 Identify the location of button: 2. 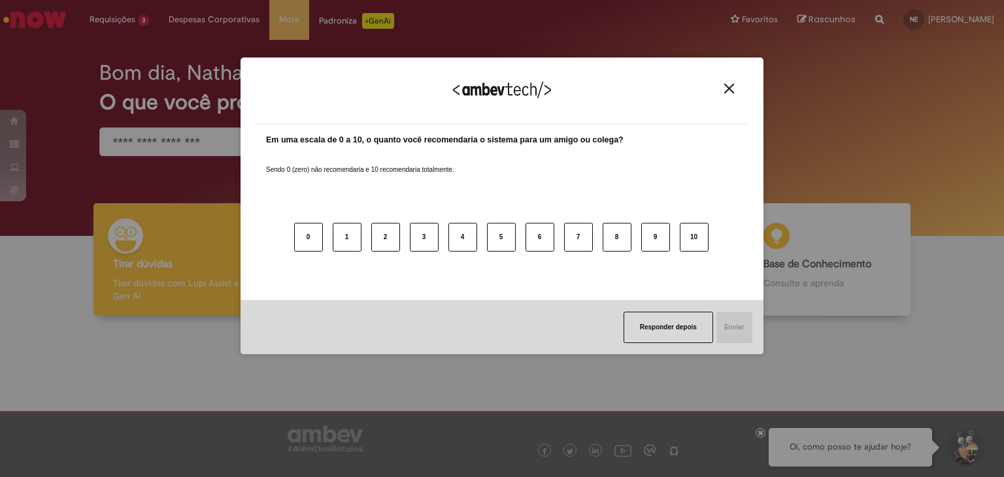
(386, 237).